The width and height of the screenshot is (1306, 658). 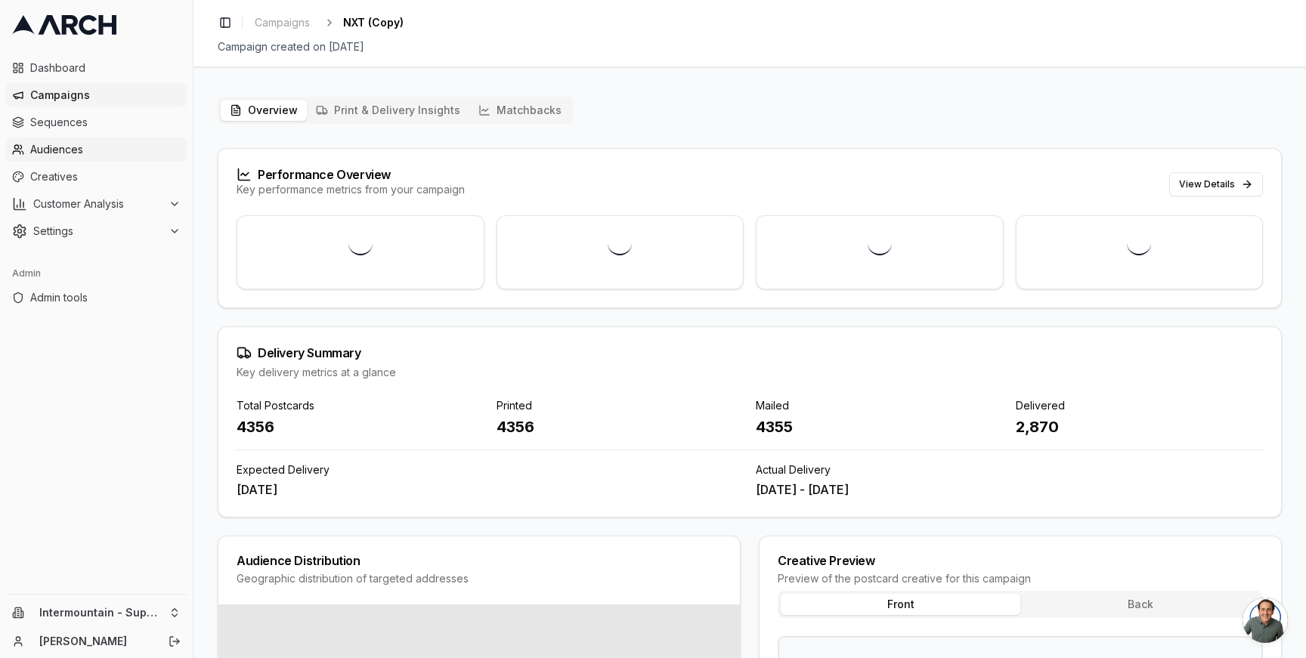 What do you see at coordinates (388, 110) in the screenshot?
I see `button: Print & Delivery Insights` at bounding box center [388, 110].